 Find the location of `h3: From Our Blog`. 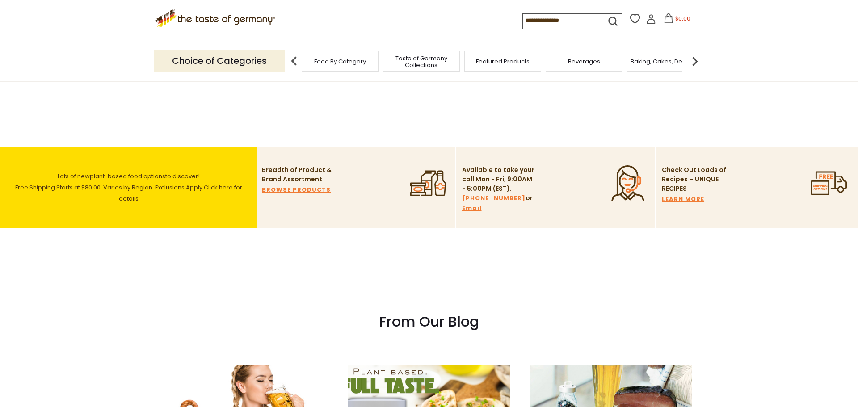

h3: From Our Blog is located at coordinates (429, 322).